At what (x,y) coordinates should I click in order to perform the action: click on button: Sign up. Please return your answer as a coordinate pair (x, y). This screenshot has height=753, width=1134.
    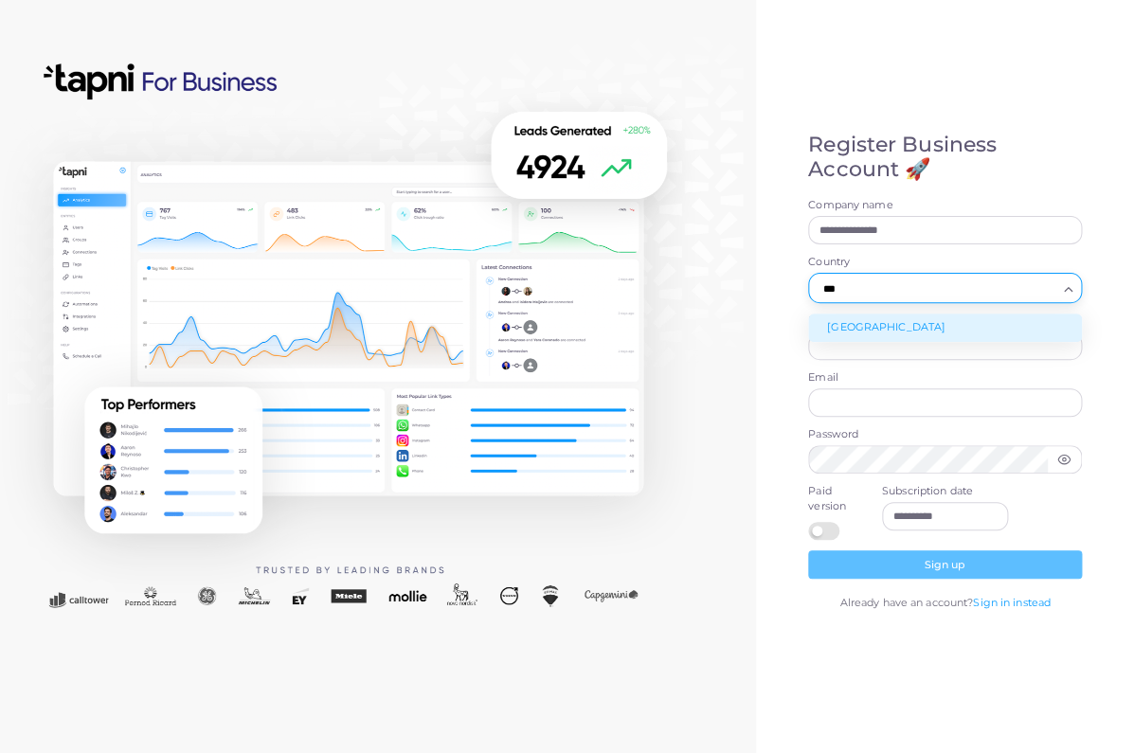
    Looking at the image, I should click on (945, 565).